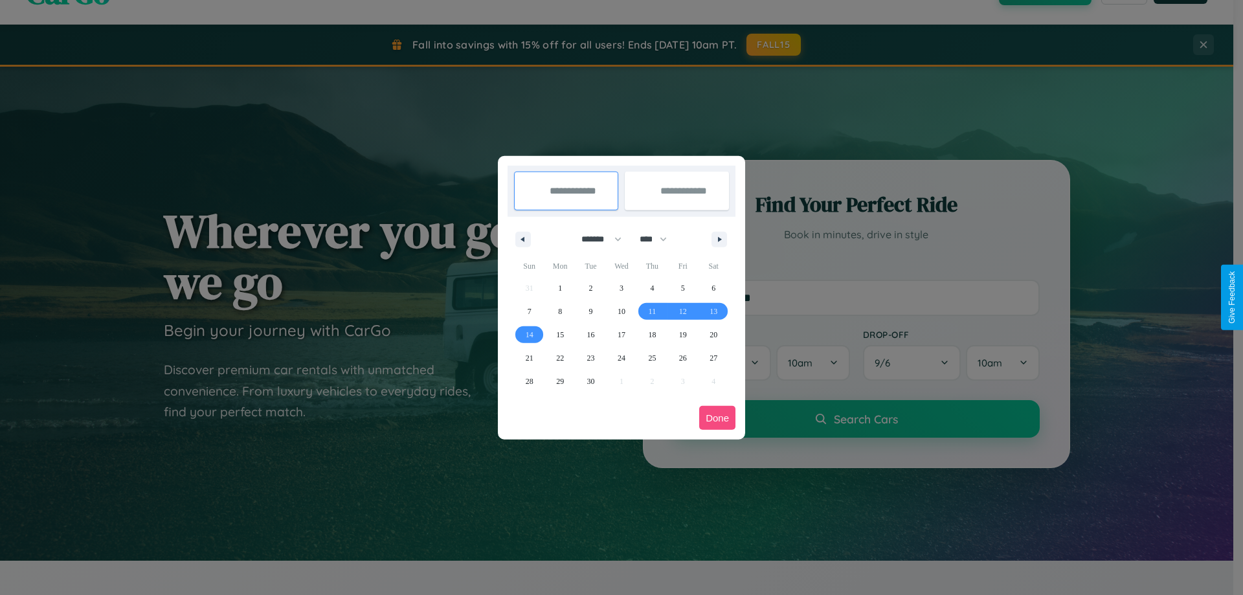  I want to click on button: 17, so click(621, 335).